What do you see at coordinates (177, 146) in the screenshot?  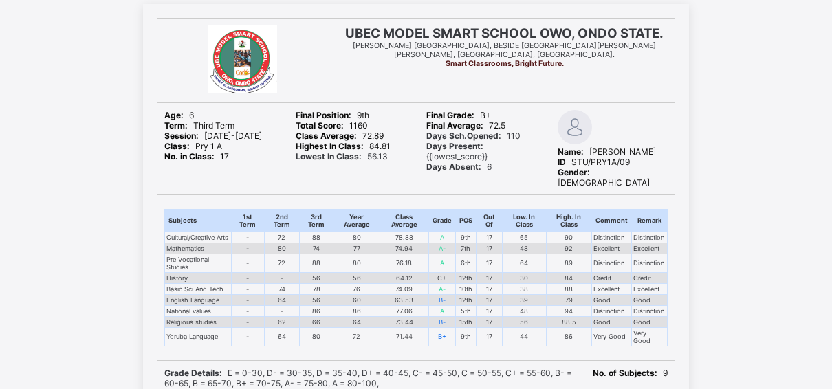 I see `b: Class:` at bounding box center [177, 146].